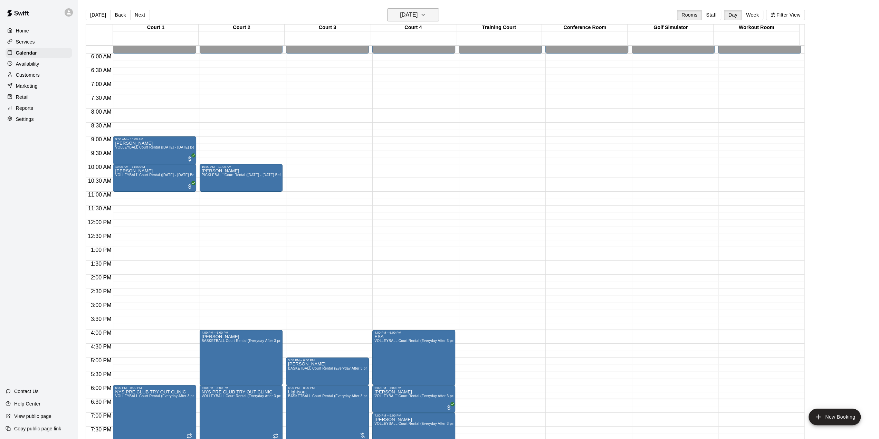  I want to click on p: Home, so click(22, 31).